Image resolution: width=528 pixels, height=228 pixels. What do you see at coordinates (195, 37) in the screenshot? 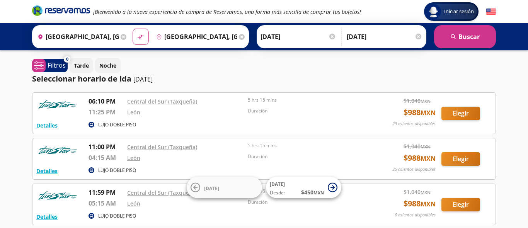
I see `input: Buscar Destino` at bounding box center [195, 37].